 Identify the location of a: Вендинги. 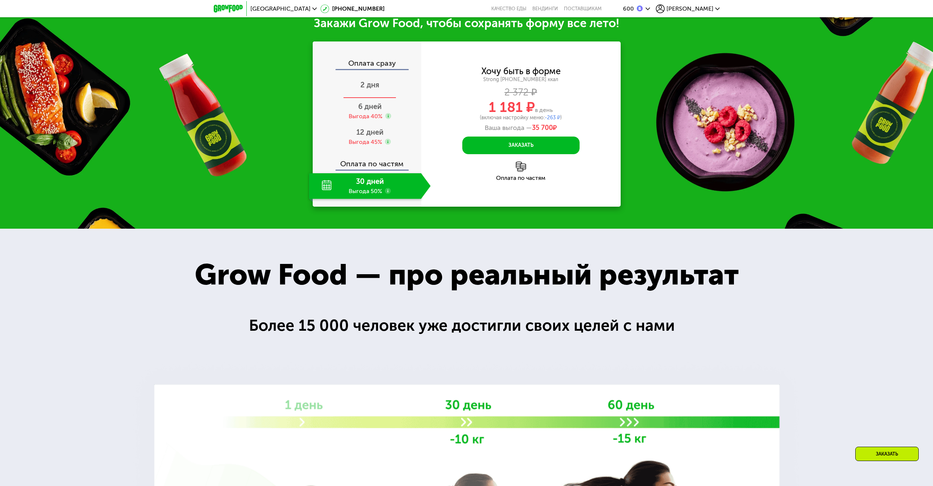
(545, 9).